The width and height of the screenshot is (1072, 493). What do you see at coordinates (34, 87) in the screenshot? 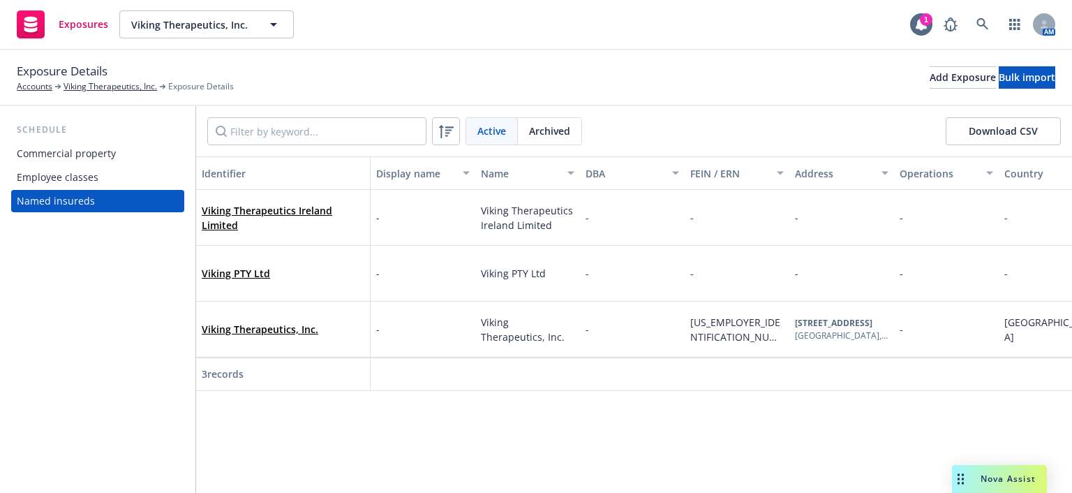
I see `a: Accounts` at bounding box center [34, 87].